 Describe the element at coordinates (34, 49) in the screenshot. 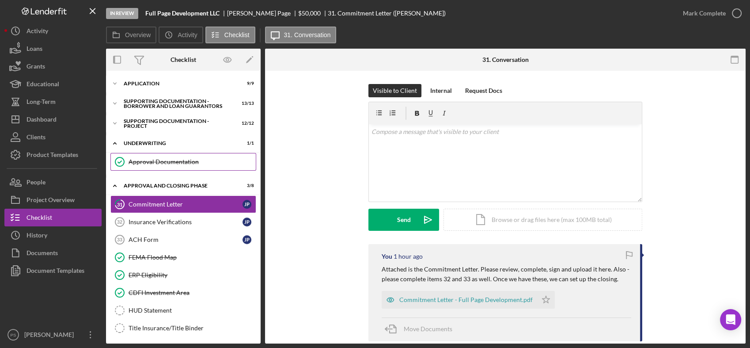

I see `div: Loans` at that location.